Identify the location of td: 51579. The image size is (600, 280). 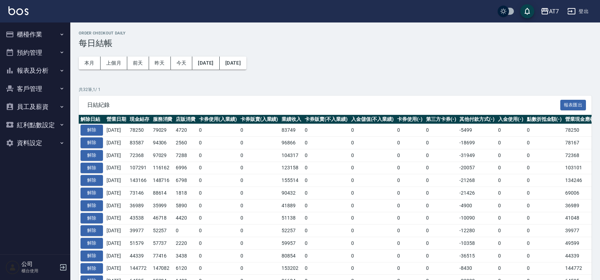
(139, 243).